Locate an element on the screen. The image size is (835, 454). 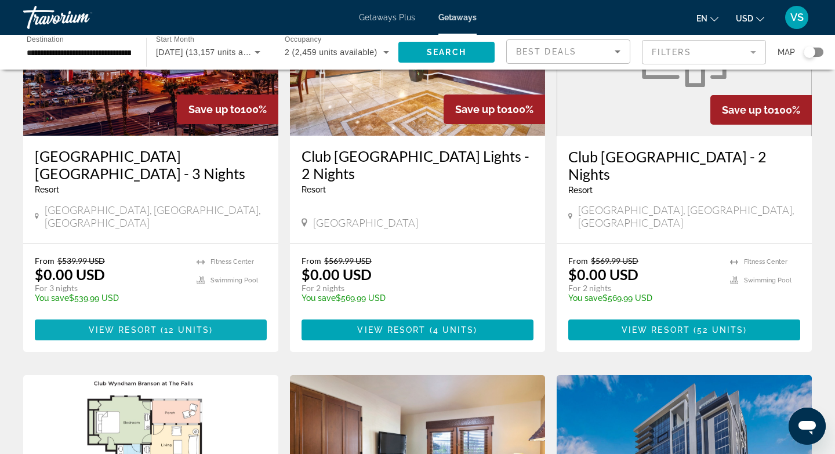
span: Best Deals is located at coordinates (546, 52).